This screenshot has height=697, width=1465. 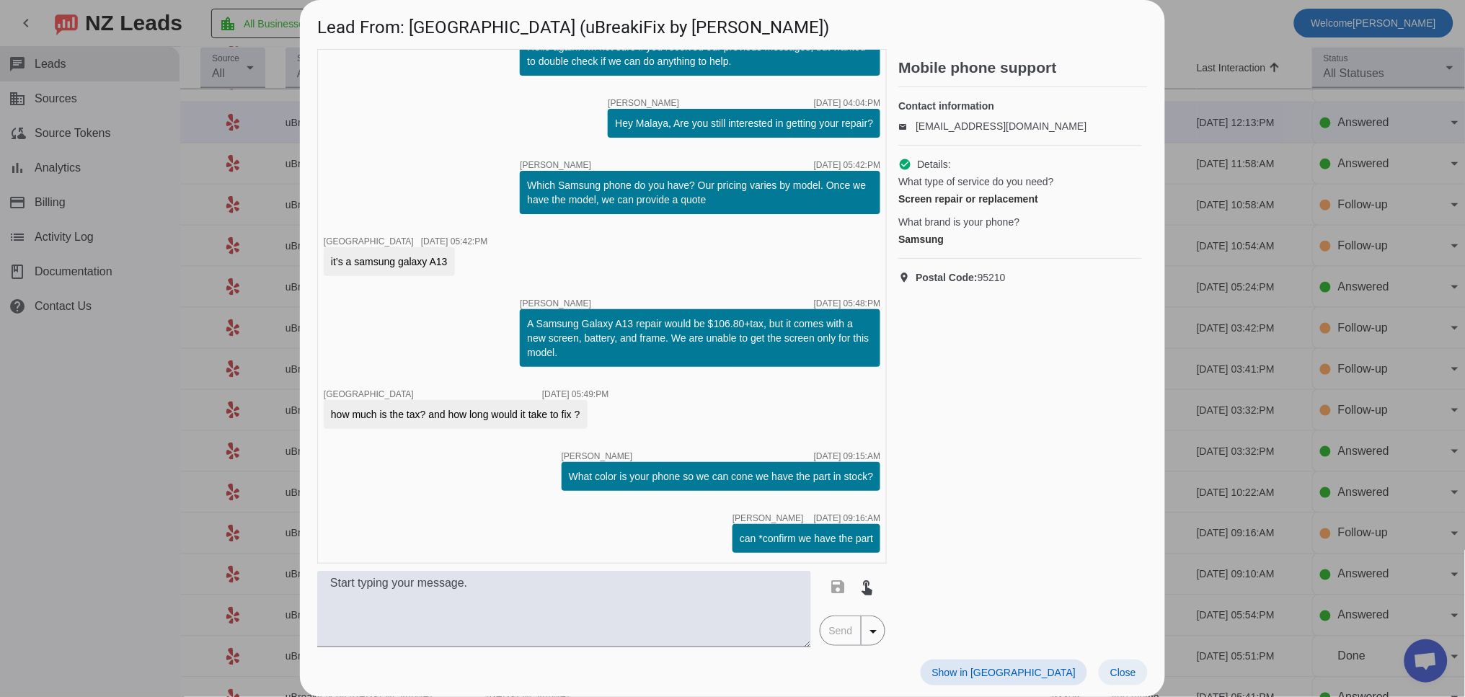 I want to click on h4: Contact information, so click(x=1020, y=106).